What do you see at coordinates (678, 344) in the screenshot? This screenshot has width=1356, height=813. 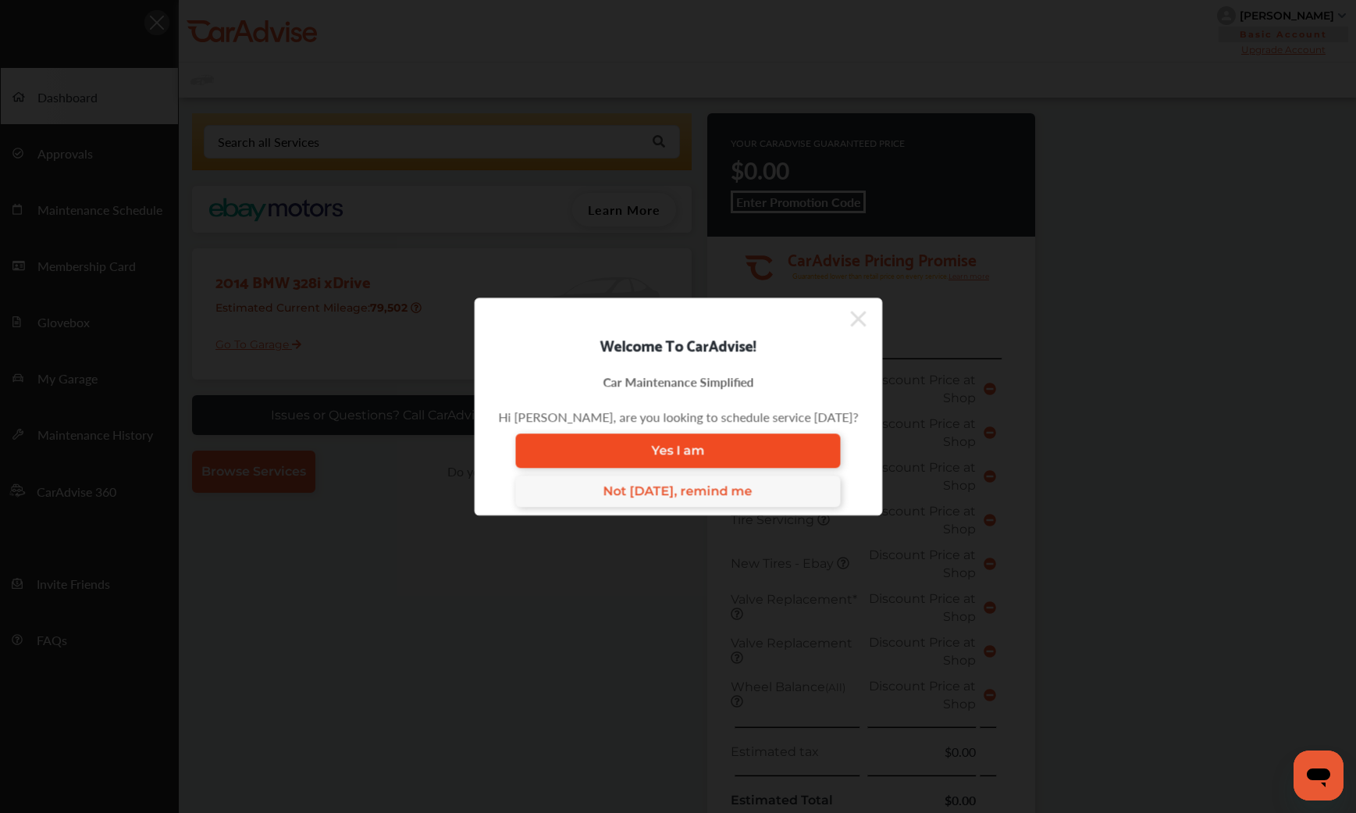 I see `div: Welcome To CarAdvise!` at bounding box center [678, 344].